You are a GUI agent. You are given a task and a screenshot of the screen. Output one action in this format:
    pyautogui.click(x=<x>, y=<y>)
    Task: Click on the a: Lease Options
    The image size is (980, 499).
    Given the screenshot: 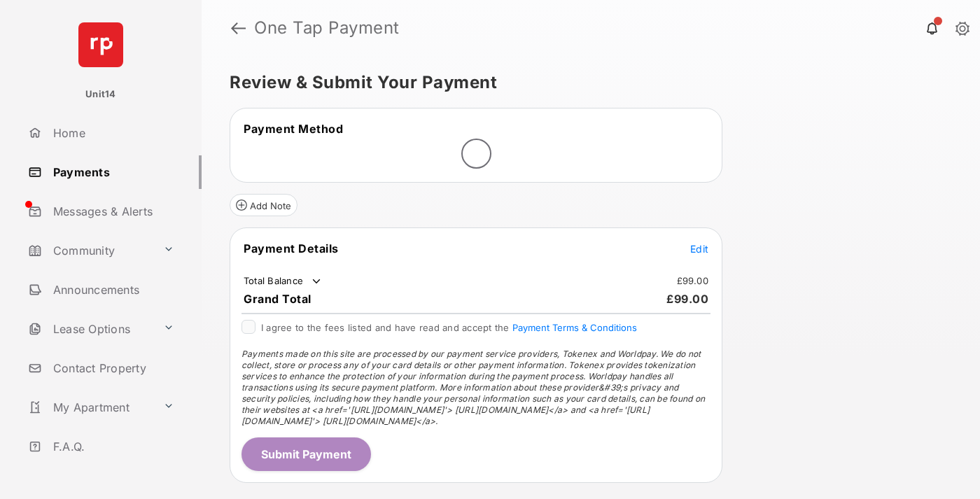 What is the action you would take?
    pyautogui.click(x=90, y=329)
    